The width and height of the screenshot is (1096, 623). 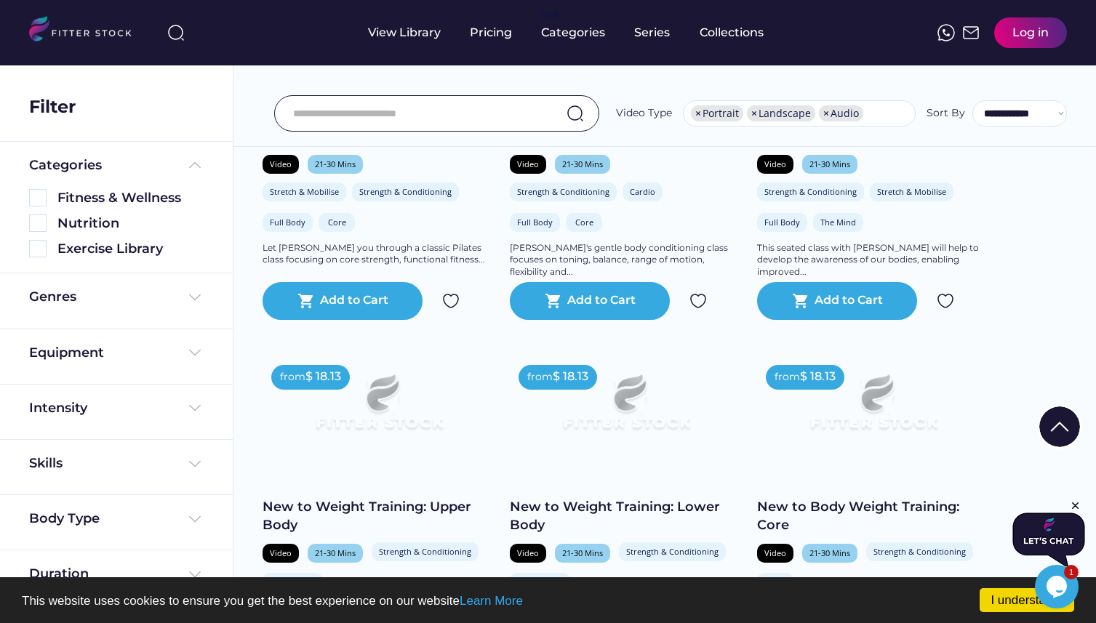 I want to click on img: search-normal%203.svg, so click(x=176, y=33).